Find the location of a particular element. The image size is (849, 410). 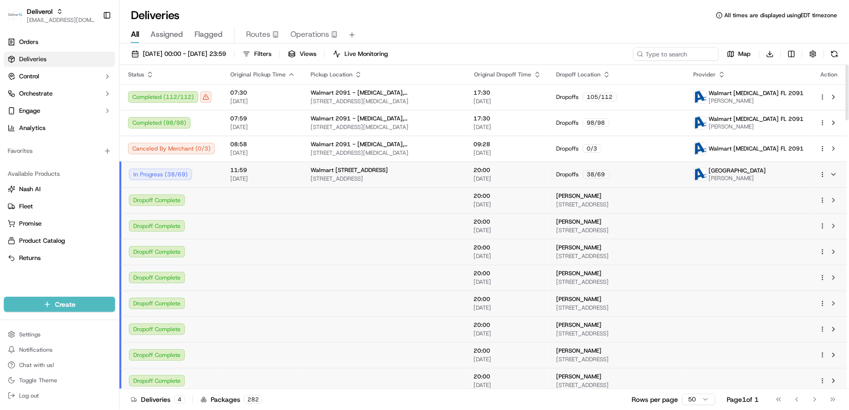

span: Pickup Location is located at coordinates (332, 75).